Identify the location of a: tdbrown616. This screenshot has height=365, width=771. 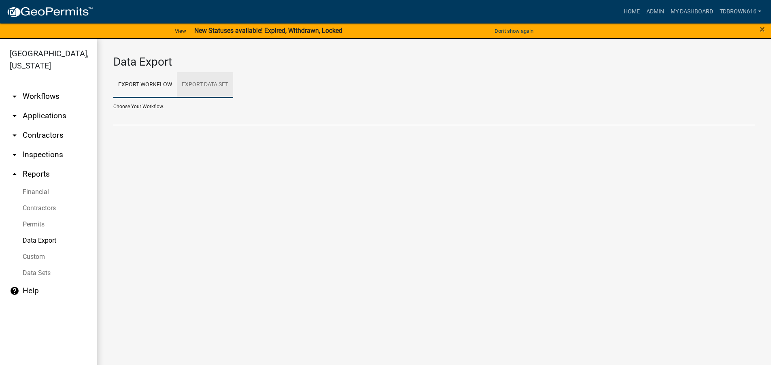
(740, 12).